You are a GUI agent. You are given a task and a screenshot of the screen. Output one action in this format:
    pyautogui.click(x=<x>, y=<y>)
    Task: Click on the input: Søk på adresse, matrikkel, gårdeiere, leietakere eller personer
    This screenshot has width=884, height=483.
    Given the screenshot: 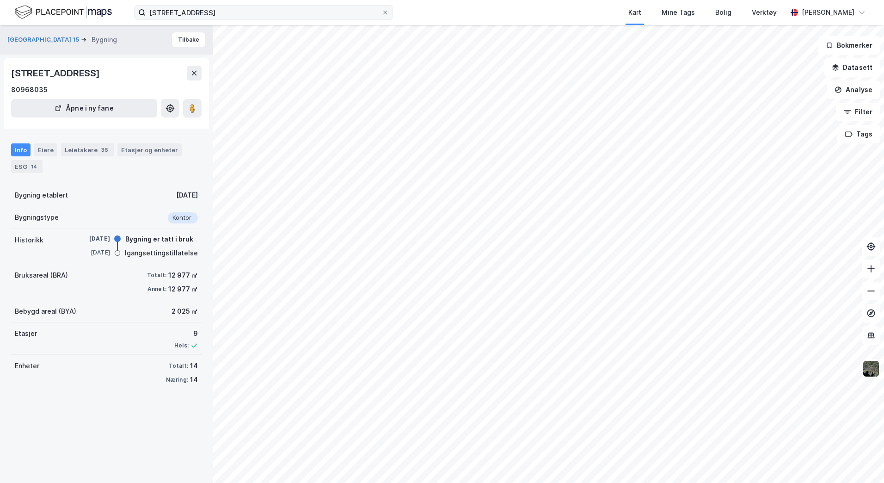 What is the action you would take?
    pyautogui.click(x=263, y=12)
    